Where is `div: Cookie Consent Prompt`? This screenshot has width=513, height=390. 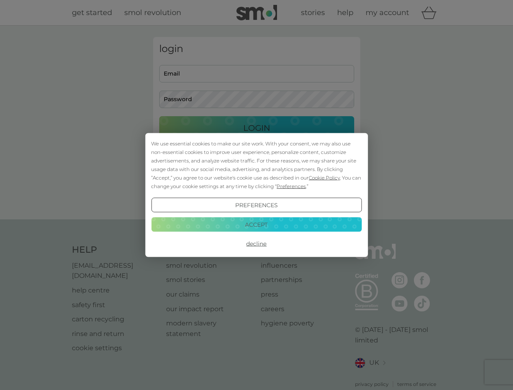
div: Cookie Consent Prompt is located at coordinates (256, 195).